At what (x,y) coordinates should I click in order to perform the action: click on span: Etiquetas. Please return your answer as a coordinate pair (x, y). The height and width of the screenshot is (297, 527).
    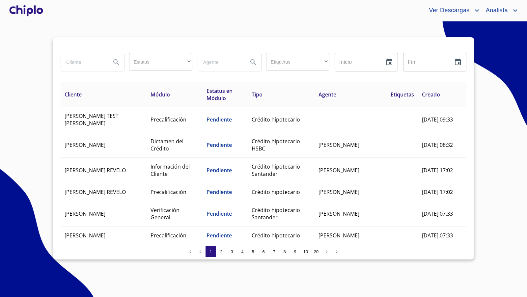
    Looking at the image, I should click on (402, 95).